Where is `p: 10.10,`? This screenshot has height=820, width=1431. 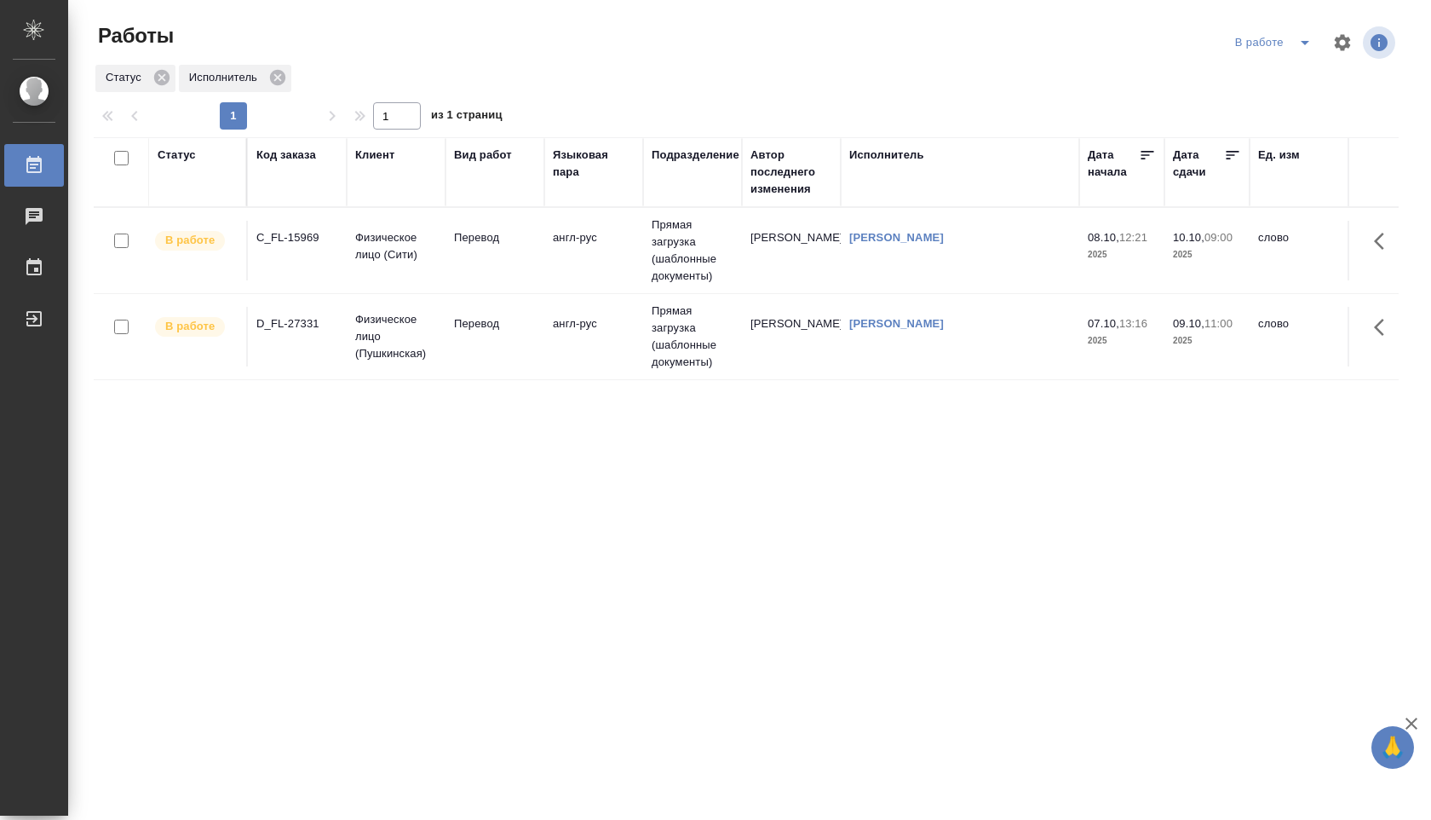 p: 10.10, is located at coordinates (1188, 237).